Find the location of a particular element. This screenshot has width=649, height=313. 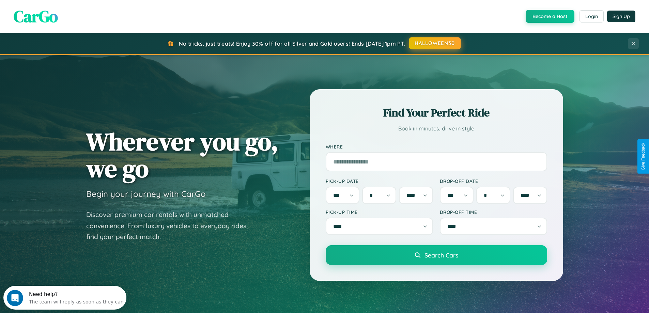

label: Drop-off Date is located at coordinates (494, 181).